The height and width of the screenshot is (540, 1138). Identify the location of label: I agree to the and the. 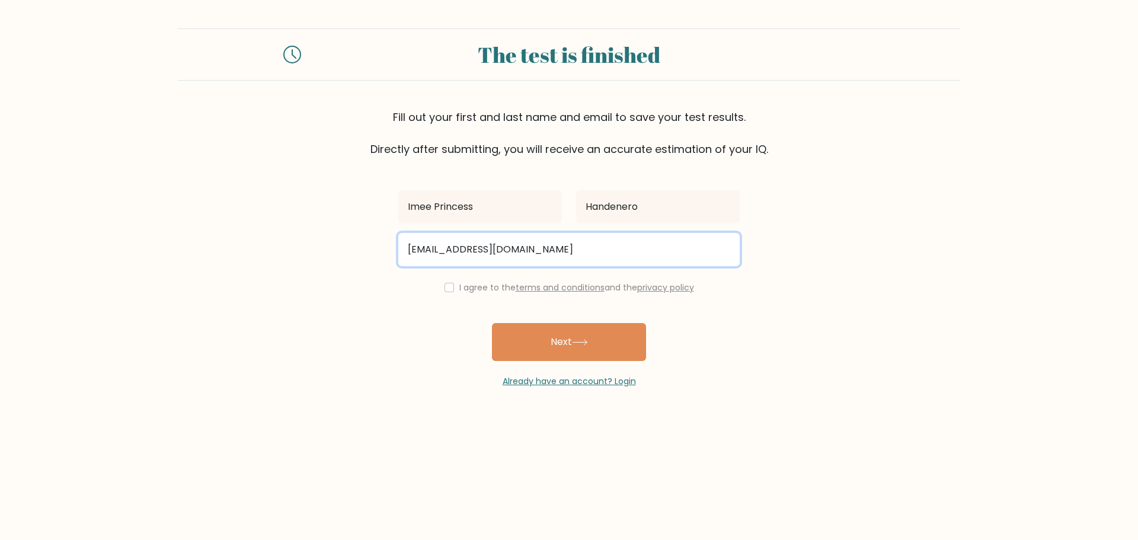
(577, 288).